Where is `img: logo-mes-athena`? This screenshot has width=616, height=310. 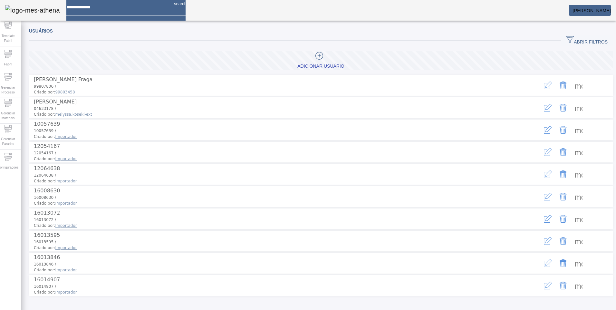 img: logo-mes-athena is located at coordinates (33, 10).